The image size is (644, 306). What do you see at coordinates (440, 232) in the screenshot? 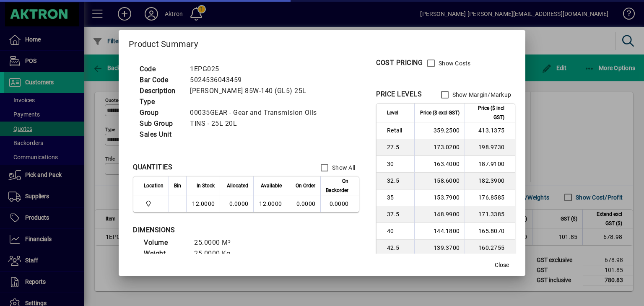
I see `td: 144.1800` at bounding box center [440, 232].